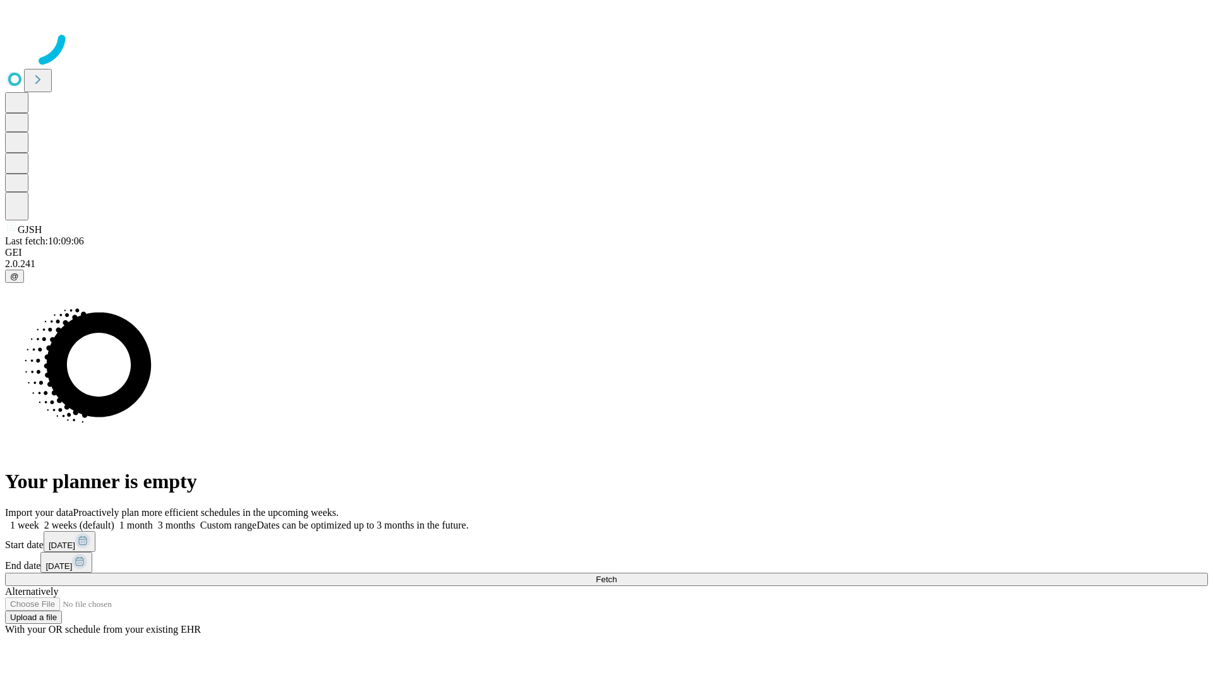 The image size is (1213, 682). I want to click on span: Fetch, so click(606, 579).